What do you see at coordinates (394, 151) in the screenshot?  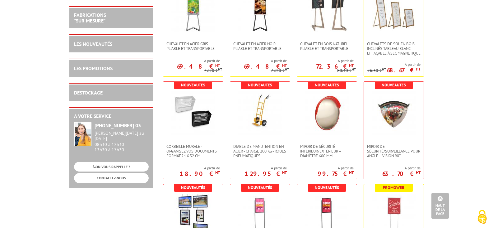 I see `a: Miroir de sécurité/surveillance pour angle – Vision 90°` at bounding box center [394, 151].